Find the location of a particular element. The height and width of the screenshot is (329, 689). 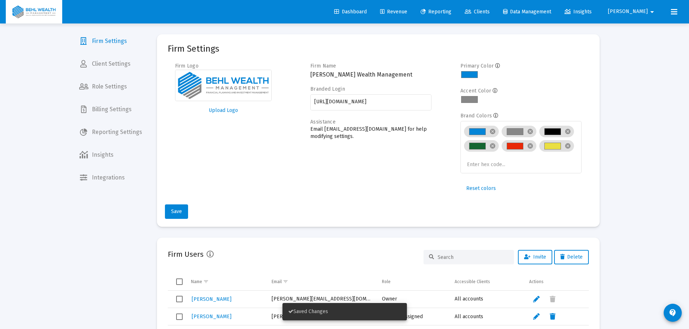

a: Firm Settings is located at coordinates (111, 41).